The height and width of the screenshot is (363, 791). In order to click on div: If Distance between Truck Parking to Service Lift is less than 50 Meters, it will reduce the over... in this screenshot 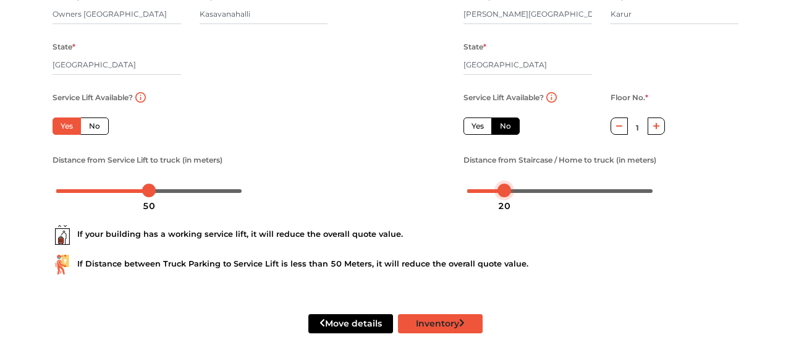, I will do `click(395, 264)`.